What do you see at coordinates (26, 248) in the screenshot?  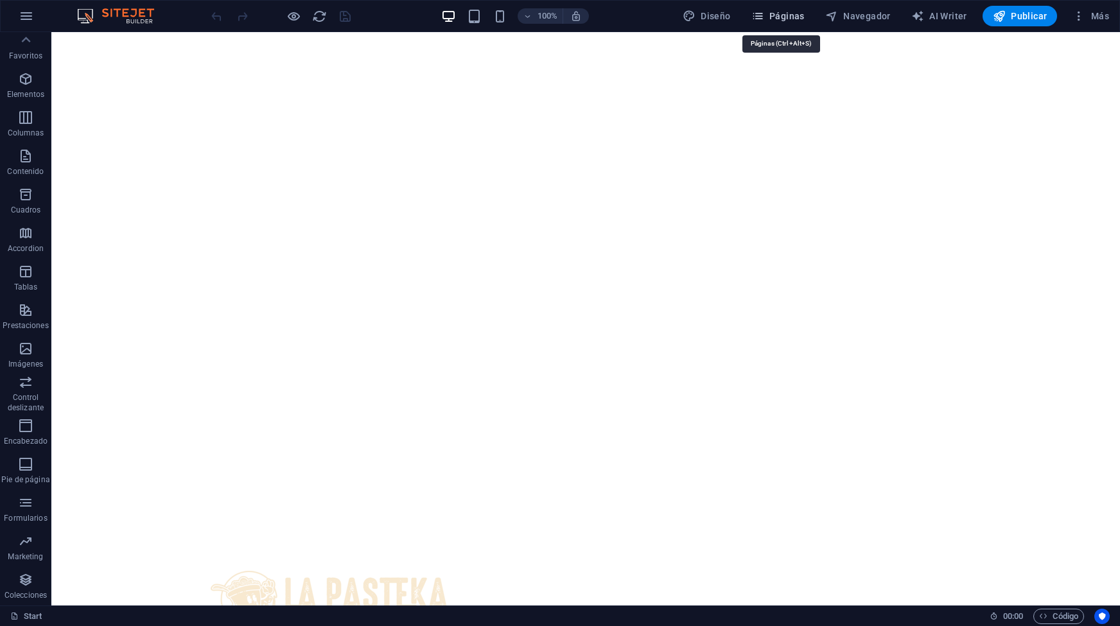 I see `p: Accordion` at bounding box center [26, 248].